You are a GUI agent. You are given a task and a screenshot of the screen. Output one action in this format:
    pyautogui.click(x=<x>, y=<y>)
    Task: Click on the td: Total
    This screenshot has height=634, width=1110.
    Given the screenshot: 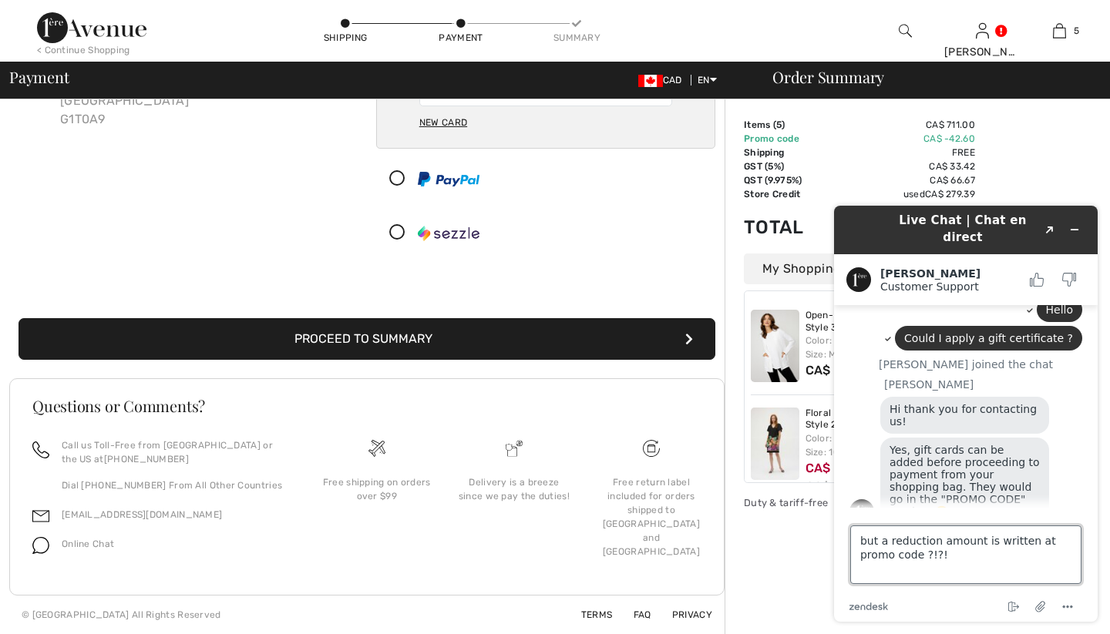 What is the action you would take?
    pyautogui.click(x=786, y=227)
    